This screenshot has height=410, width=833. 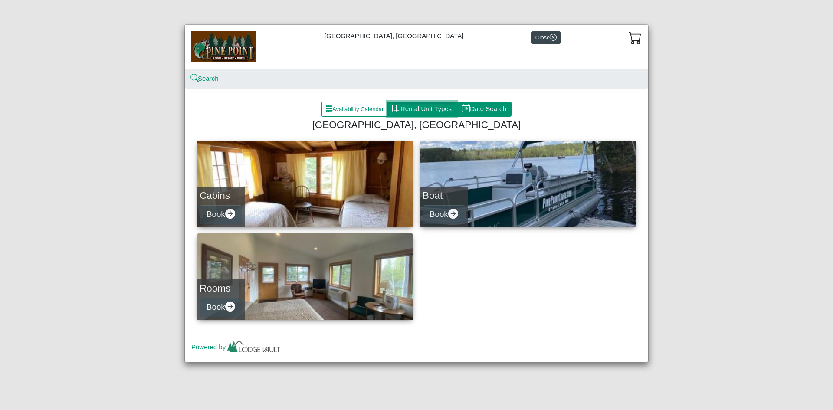 What do you see at coordinates (635, 38) in the screenshot?
I see `svg: cart` at bounding box center [635, 38].